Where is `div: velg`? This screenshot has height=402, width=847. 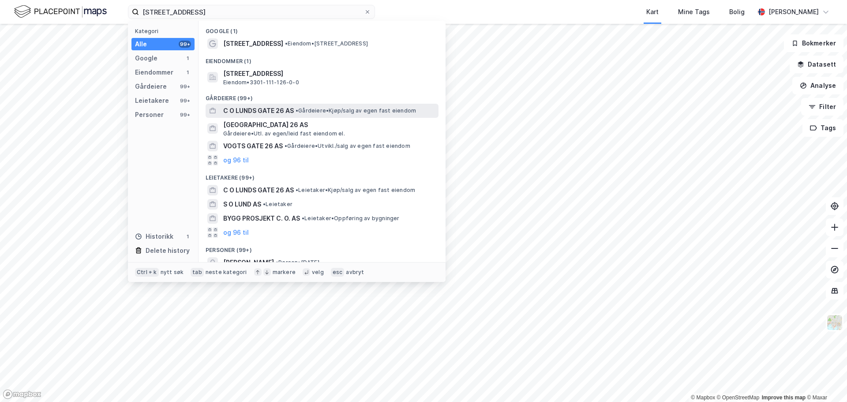 div: velg is located at coordinates (318, 272).